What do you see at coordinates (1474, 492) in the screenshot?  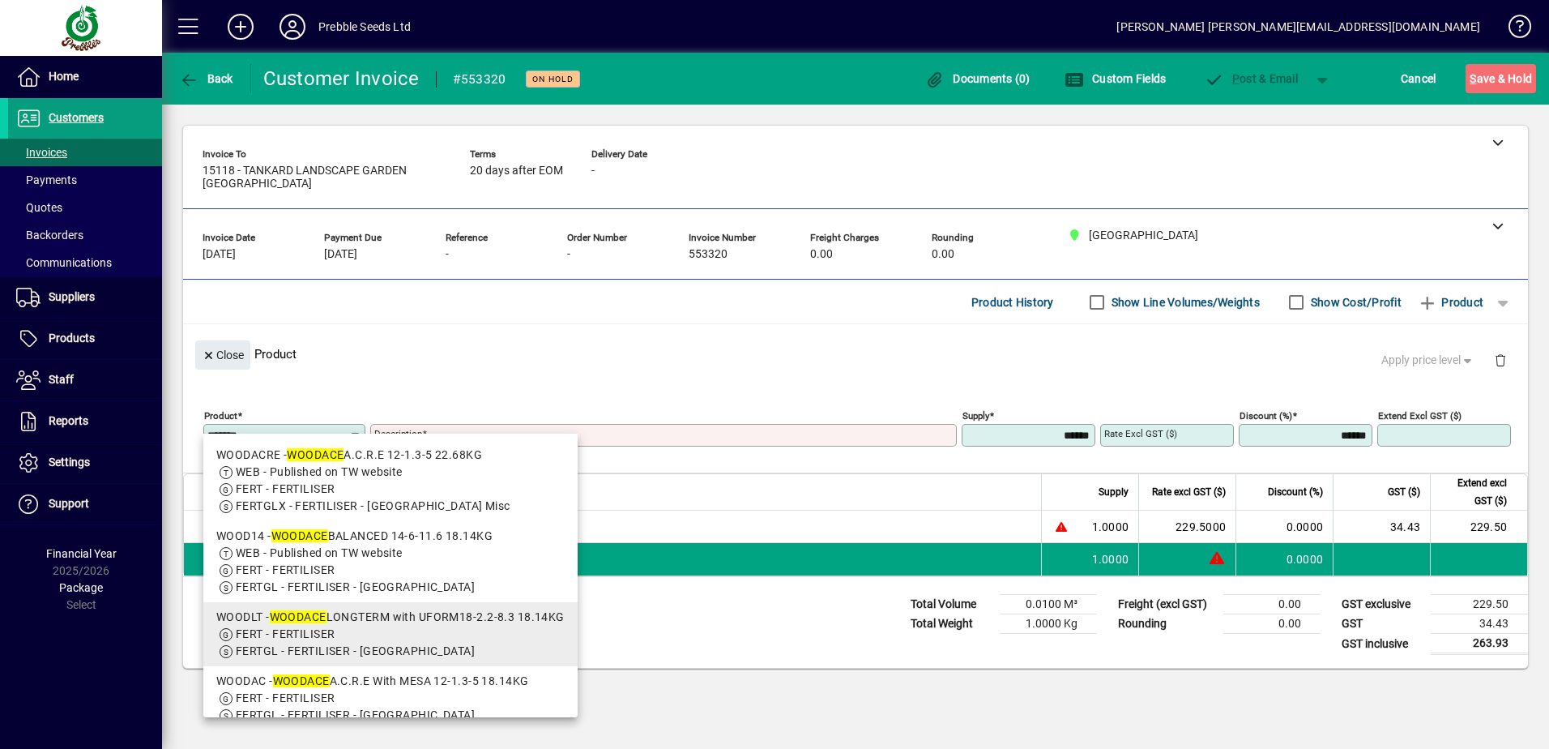 I see `span: Extend excl GST ($)` at bounding box center [1474, 492].